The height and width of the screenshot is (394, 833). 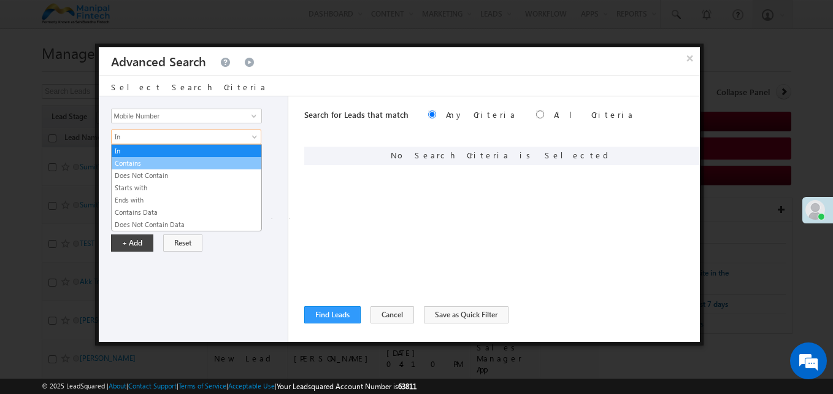 I want to click on a: Contains Data, so click(x=187, y=212).